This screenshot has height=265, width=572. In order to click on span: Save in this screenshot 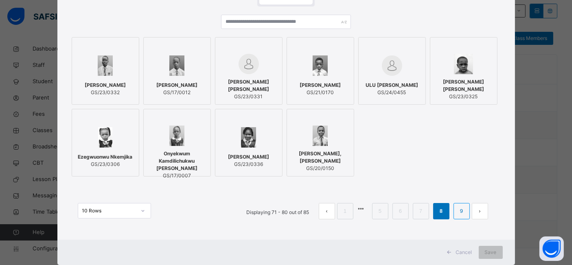, I will do `click(490, 252)`.